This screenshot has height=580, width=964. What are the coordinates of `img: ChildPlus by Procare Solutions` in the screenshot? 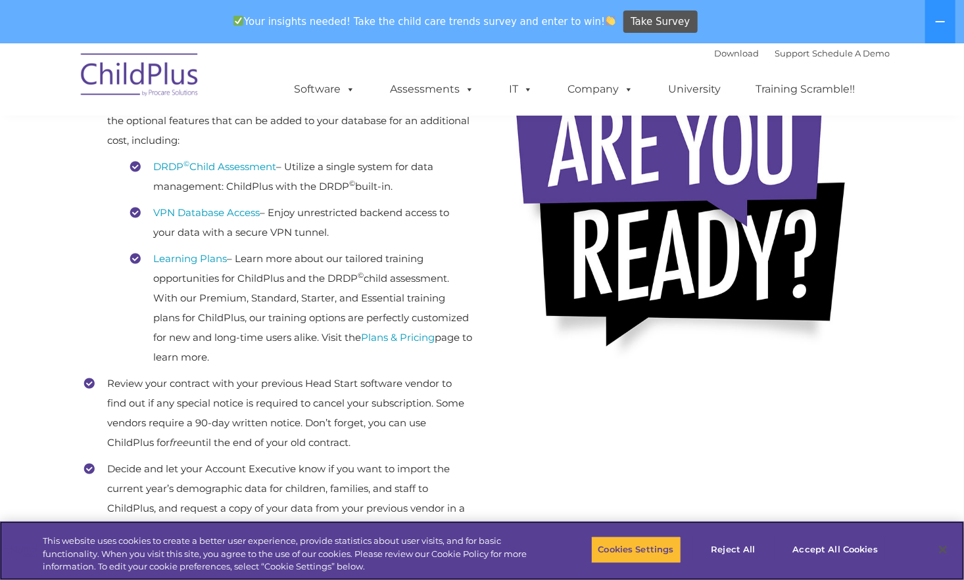 It's located at (140, 77).